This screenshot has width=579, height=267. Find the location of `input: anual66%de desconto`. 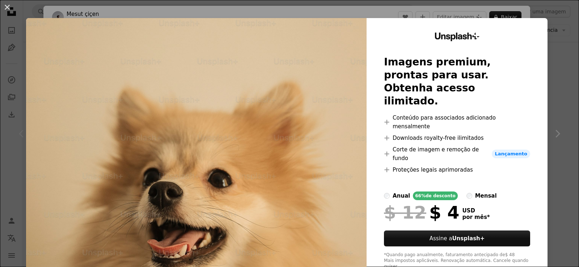

input: anual66%de desconto is located at coordinates (387, 196).